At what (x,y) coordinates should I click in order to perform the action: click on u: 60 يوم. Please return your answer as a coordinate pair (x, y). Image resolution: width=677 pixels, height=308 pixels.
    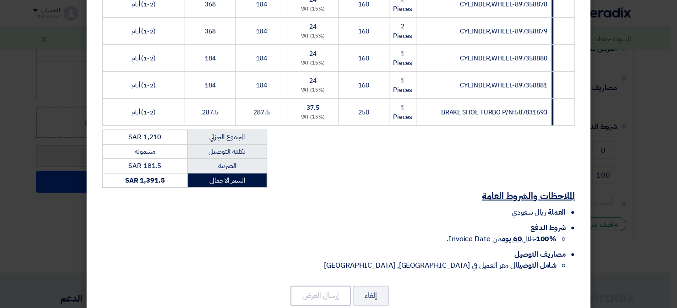
    Looking at the image, I should click on (511, 239).